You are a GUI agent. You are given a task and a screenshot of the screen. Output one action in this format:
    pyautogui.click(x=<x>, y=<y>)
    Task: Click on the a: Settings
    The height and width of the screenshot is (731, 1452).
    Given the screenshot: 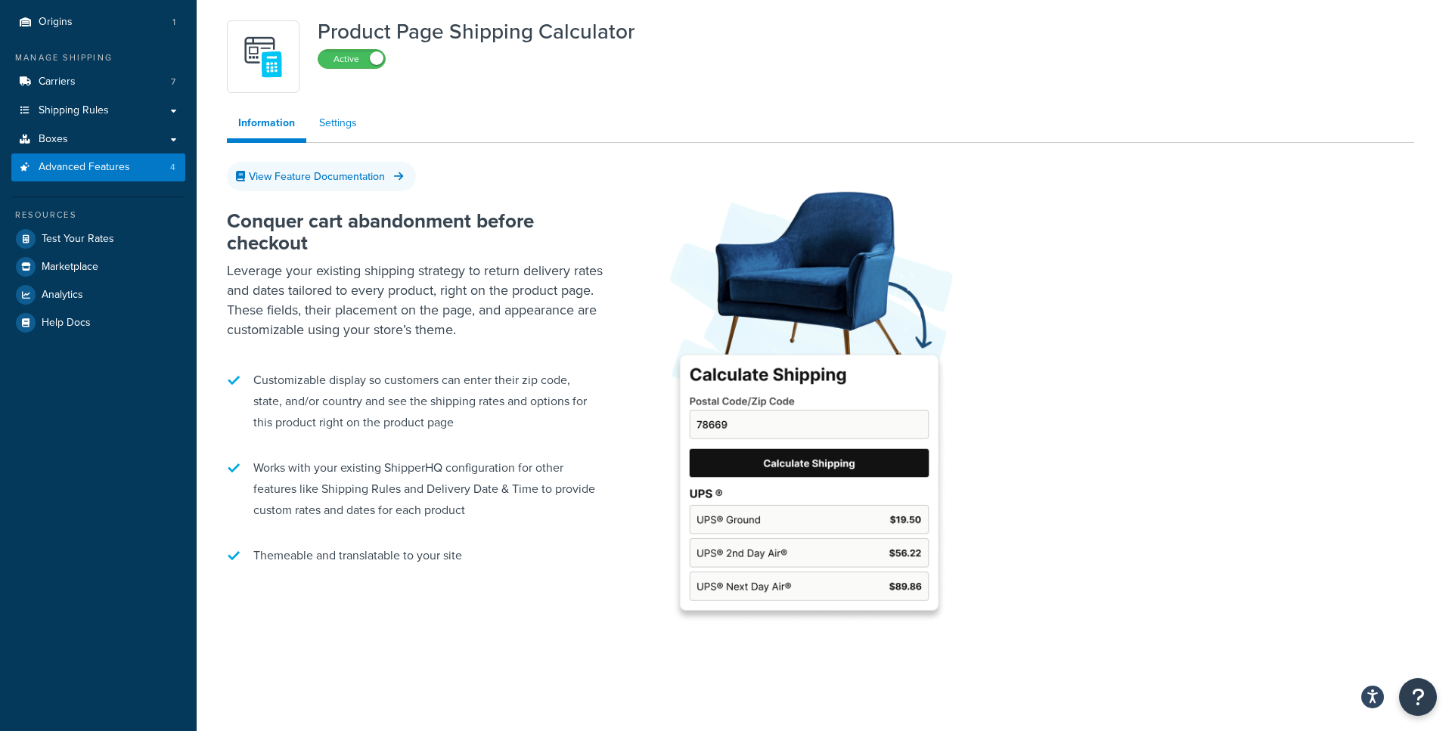 What is the action you would take?
    pyautogui.click(x=338, y=123)
    